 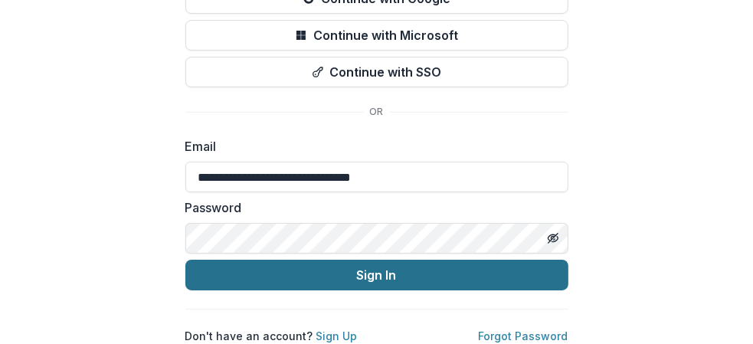 What do you see at coordinates (372, 146) in the screenshot?
I see `label: Email` at bounding box center [372, 146].